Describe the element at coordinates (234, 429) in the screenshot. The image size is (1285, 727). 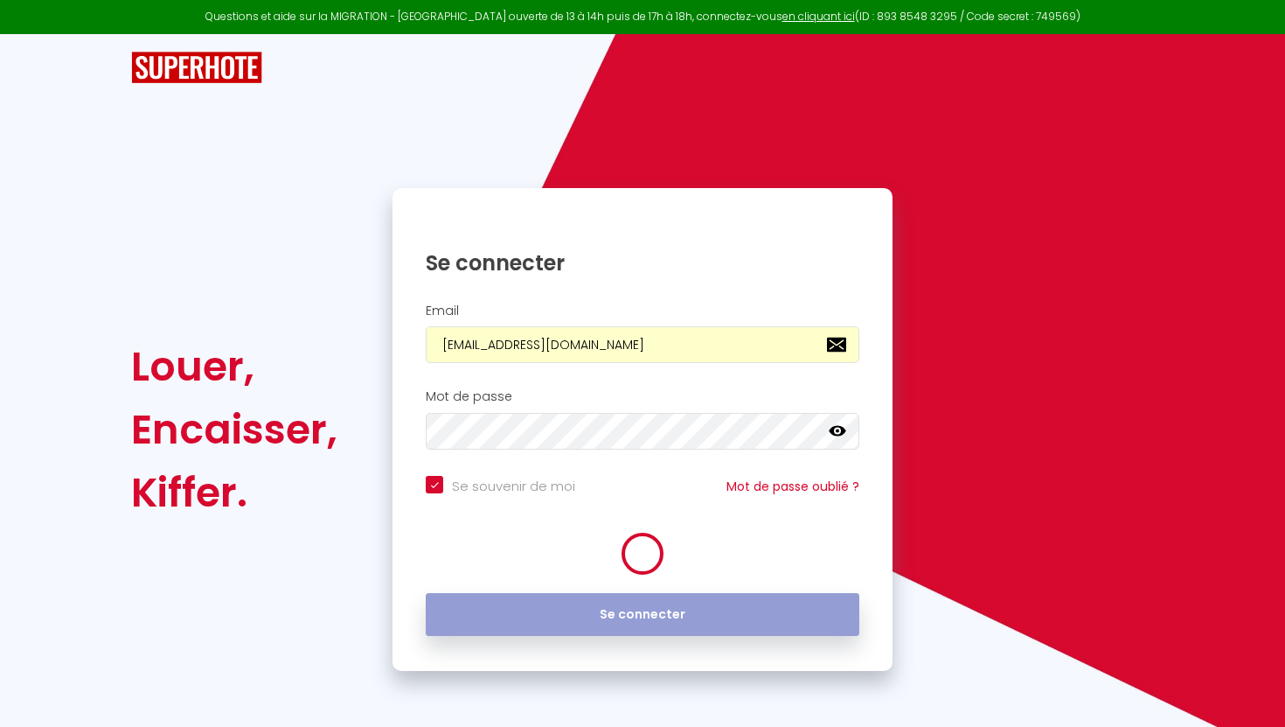
I see `div: Encaisser,` at that location.